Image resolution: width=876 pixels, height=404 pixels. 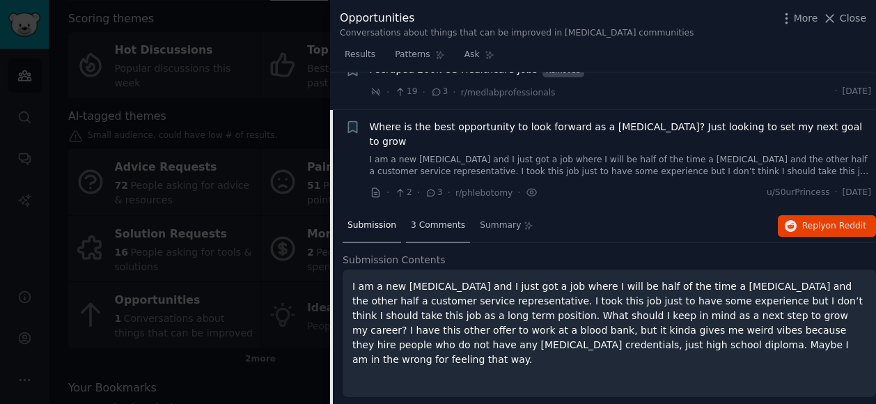 What do you see at coordinates (853, 18) in the screenshot?
I see `span: Close` at bounding box center [853, 18].